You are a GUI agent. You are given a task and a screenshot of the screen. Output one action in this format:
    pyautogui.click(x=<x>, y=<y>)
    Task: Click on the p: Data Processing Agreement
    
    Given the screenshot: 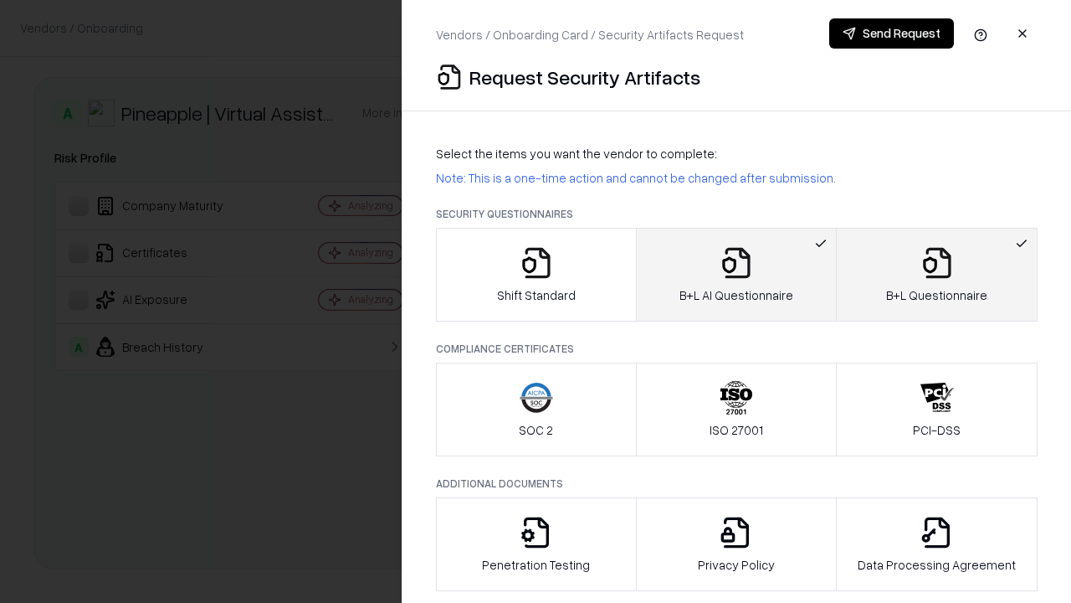 What is the action you would take?
    pyautogui.click(x=937, y=564)
    